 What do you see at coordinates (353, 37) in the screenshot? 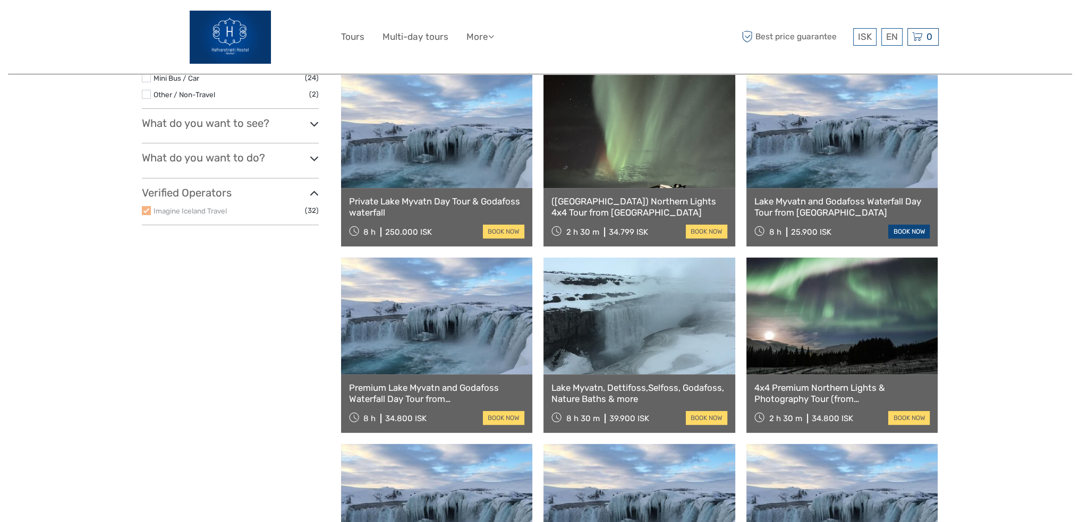
I see `a: Tours` at bounding box center [353, 37].